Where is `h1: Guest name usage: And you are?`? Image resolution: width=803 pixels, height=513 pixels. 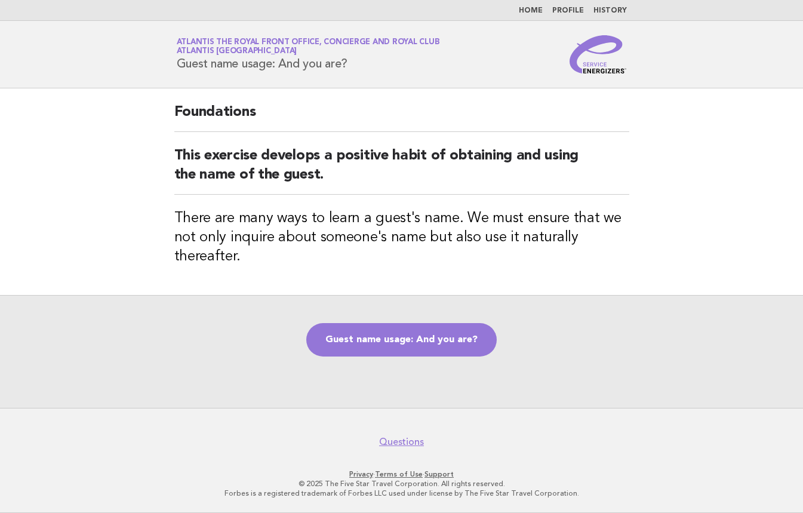 h1: Guest name usage: And you are? is located at coordinates (308, 54).